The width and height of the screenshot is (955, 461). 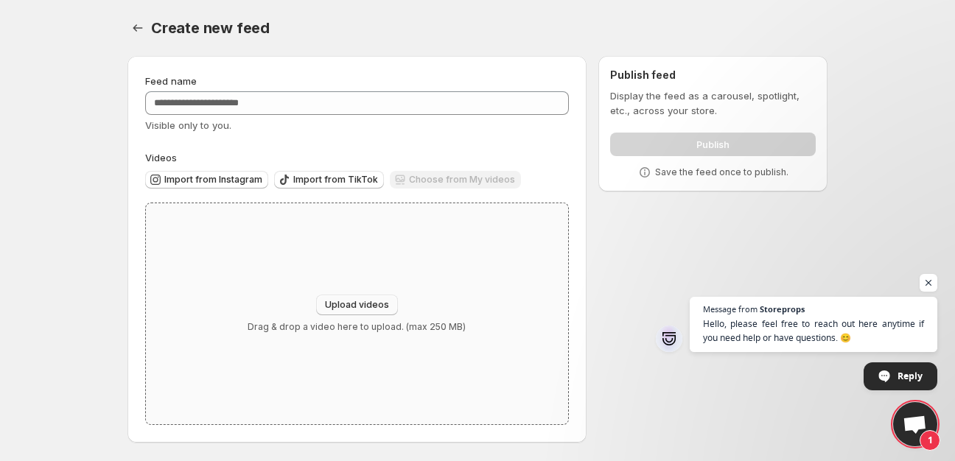 What do you see at coordinates (930, 441) in the screenshot?
I see `span: 1` at bounding box center [930, 441].